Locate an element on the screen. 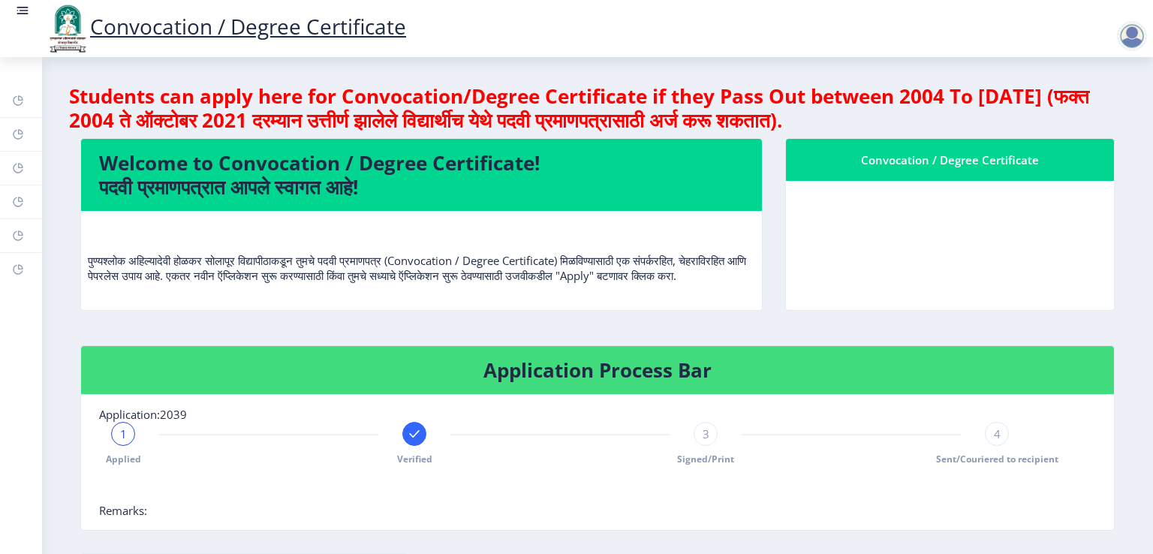 This screenshot has width=1153, height=554. span: 4 is located at coordinates (997, 434).